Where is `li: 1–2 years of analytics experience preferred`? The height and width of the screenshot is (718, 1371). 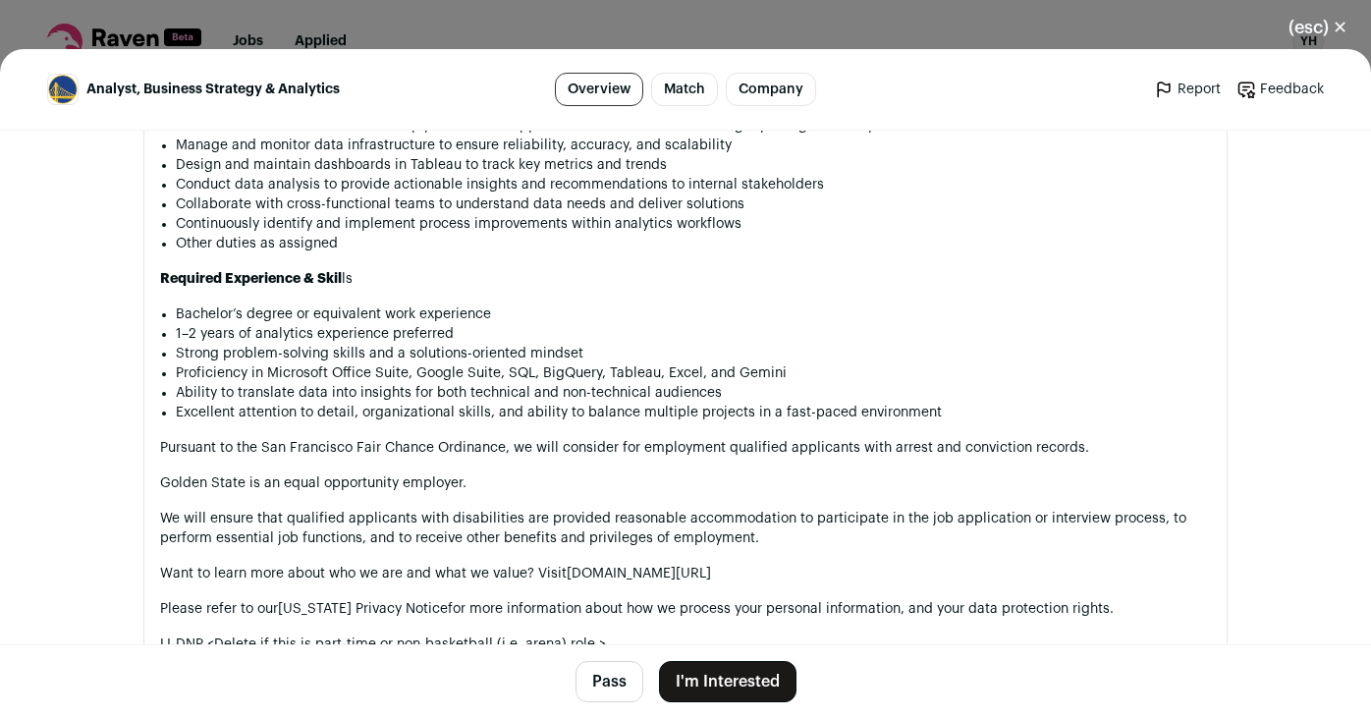
li: 1–2 years of analytics experience preferred is located at coordinates (693, 334).